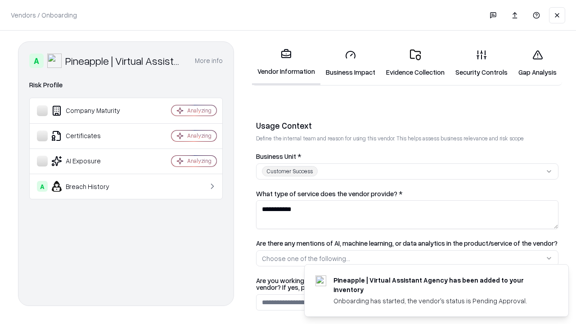  Describe the element at coordinates (90, 161) in the screenshot. I see `div: AI Exposure` at that location.